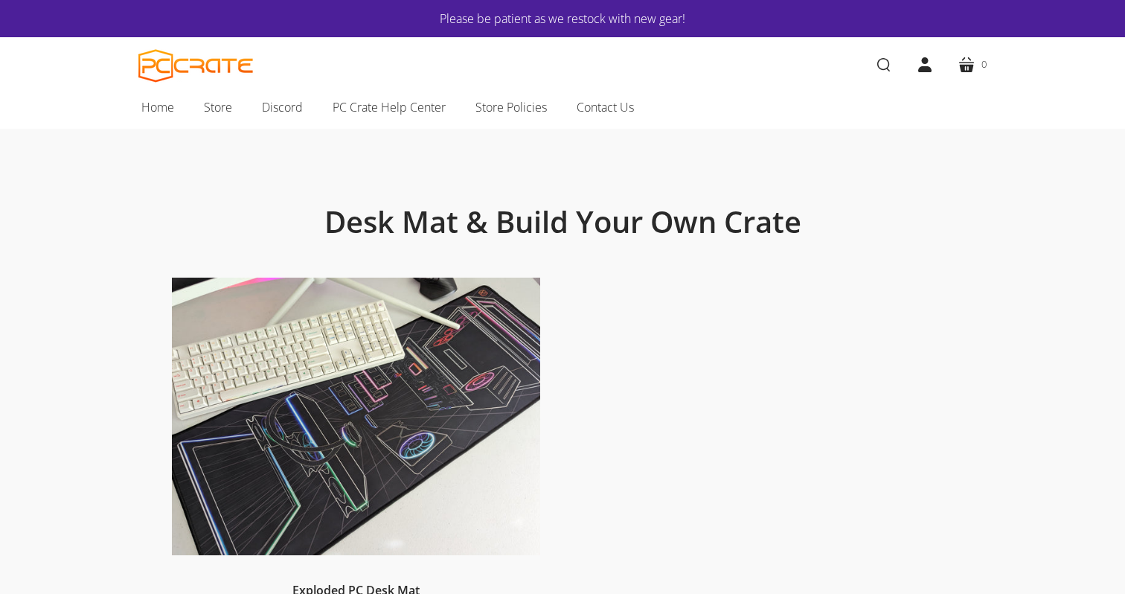  Describe the element at coordinates (196, 65) in the screenshot. I see `a: PC CRATE` at that location.